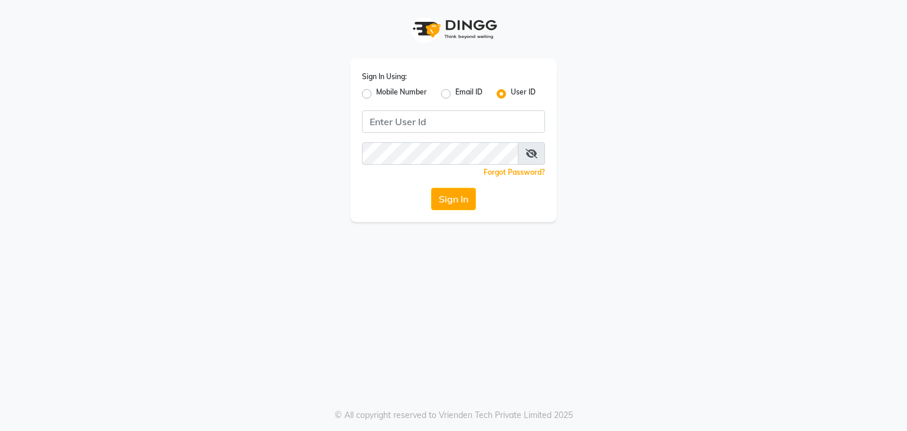 The height and width of the screenshot is (431, 907). I want to click on button: Sign In, so click(453, 199).